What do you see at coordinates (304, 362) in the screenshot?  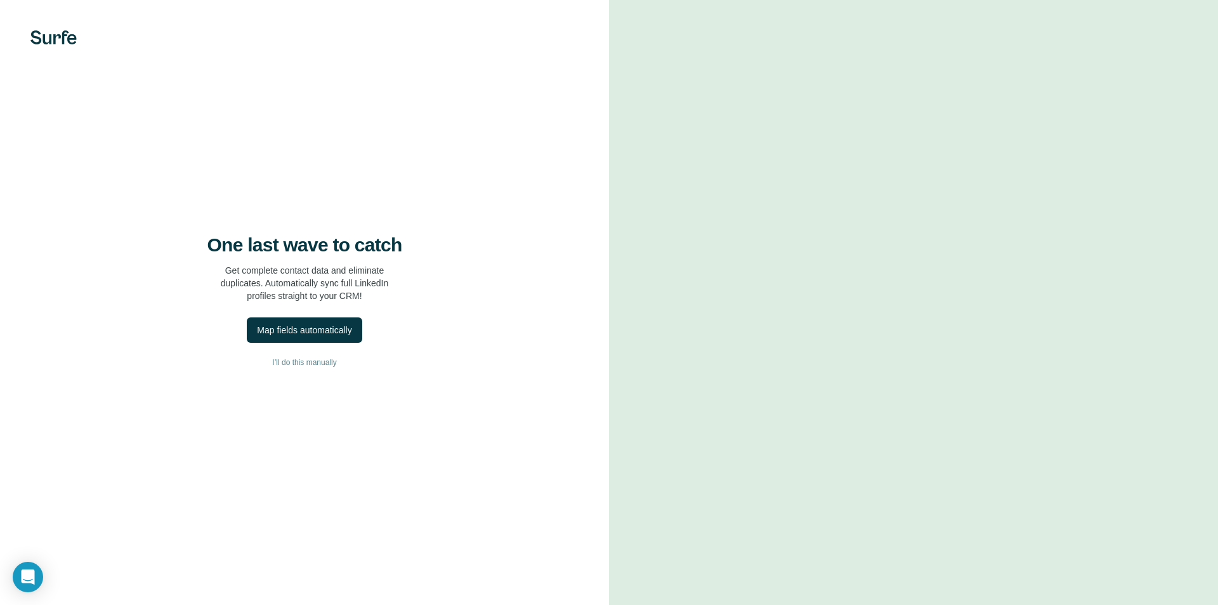 I see `span: I’ll do this manually` at bounding box center [304, 362].